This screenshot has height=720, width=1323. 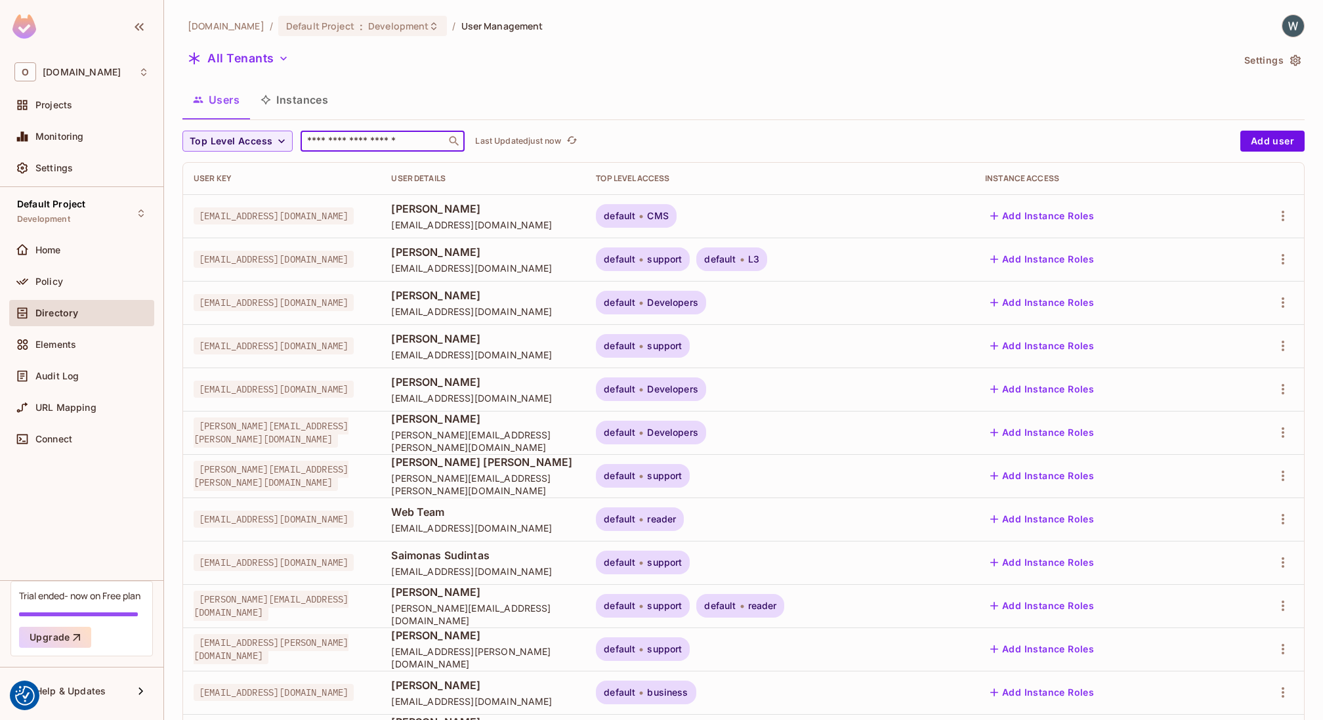 I want to click on button: Instances, so click(x=294, y=100).